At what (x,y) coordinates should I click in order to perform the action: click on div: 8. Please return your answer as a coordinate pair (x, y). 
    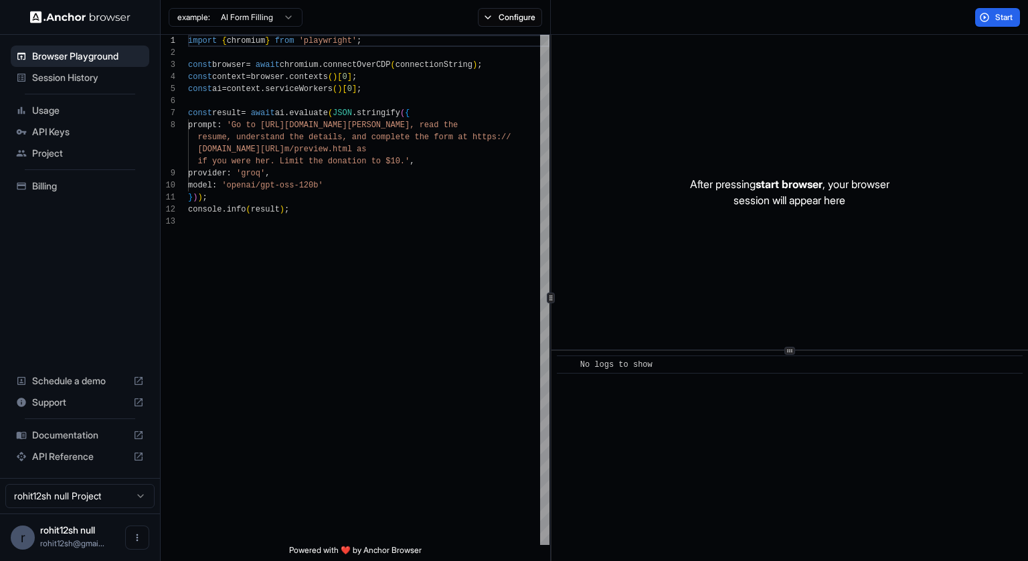
    Looking at the image, I should click on (168, 125).